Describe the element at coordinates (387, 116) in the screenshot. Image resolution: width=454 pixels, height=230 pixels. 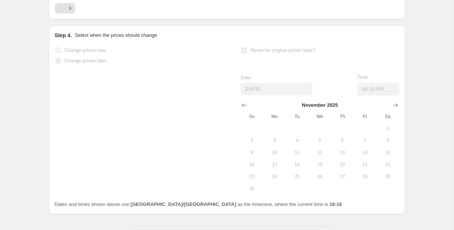
I see `th: Saturday` at that location.